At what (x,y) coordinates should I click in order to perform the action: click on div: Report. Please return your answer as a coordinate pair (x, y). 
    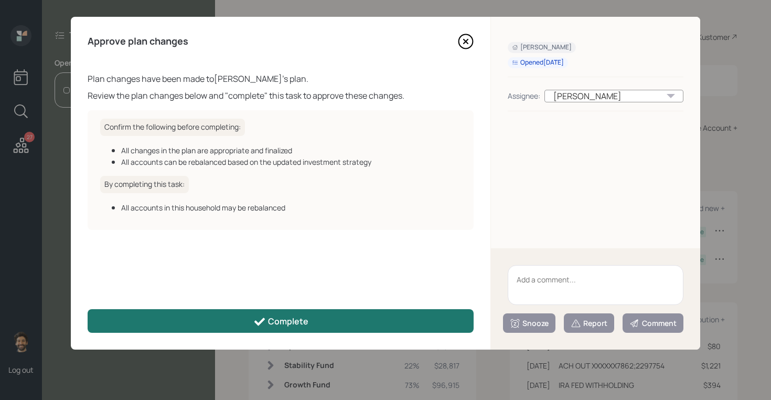
    Looking at the image, I should click on (589, 323).